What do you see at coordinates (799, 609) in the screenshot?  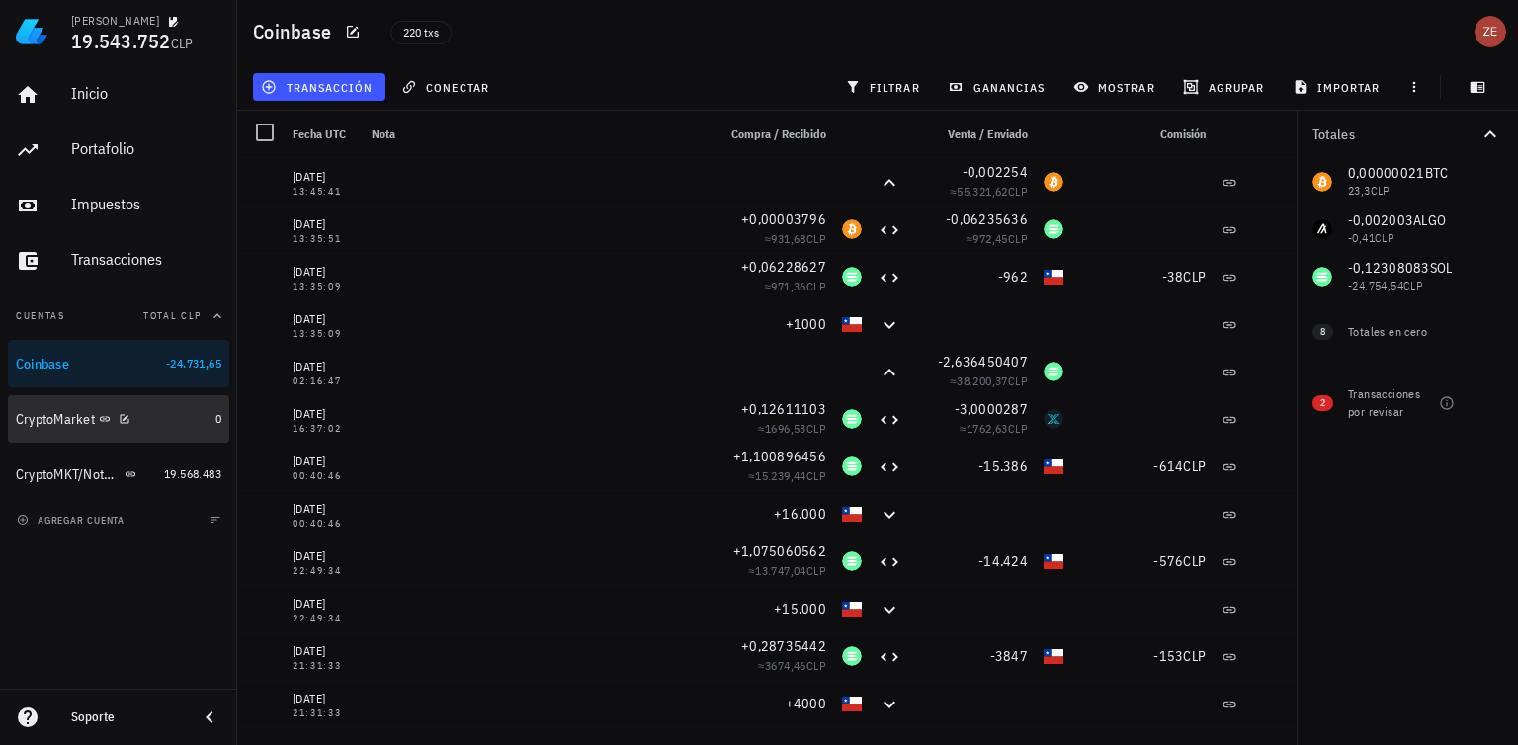 I see `span: +15.000` at bounding box center [799, 609].